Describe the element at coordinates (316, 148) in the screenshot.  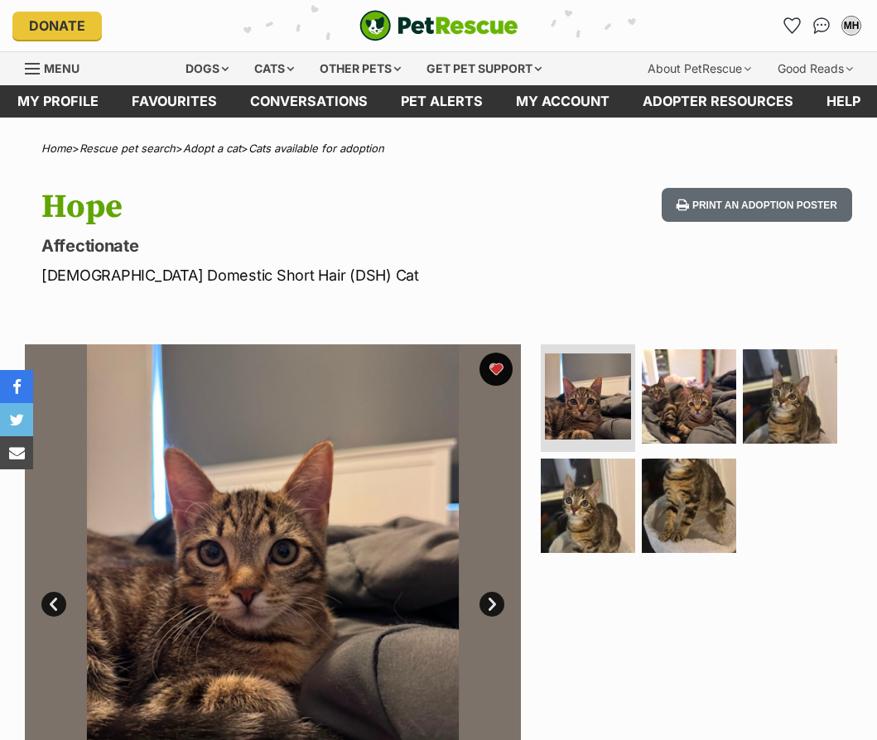
I see `a: Cats available for adoption` at that location.